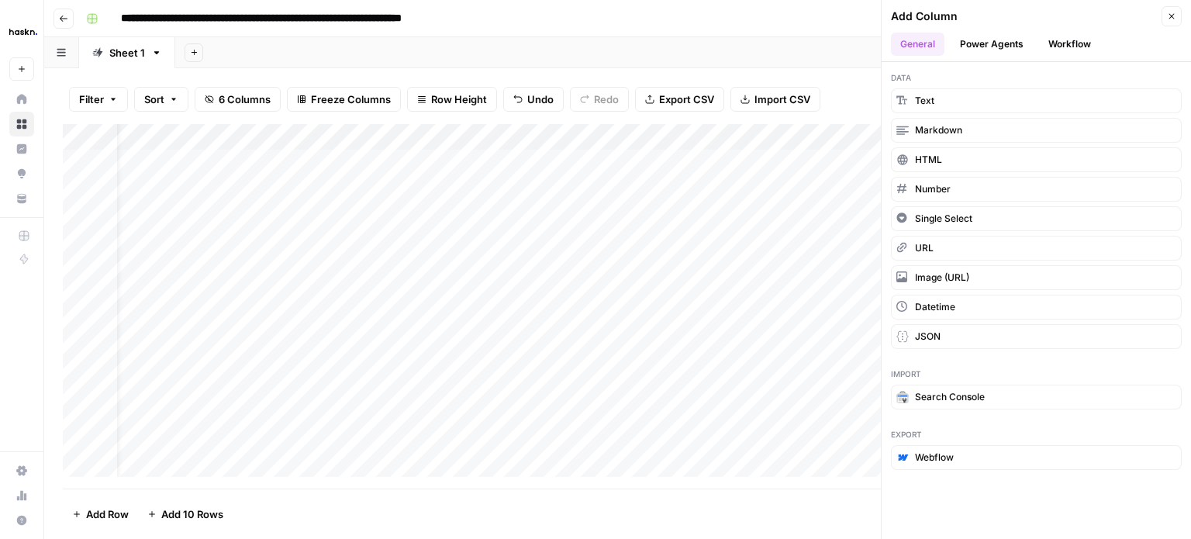 This screenshot has height=539, width=1191. What do you see at coordinates (1036, 219) in the screenshot?
I see `button: Single Select` at bounding box center [1036, 219].